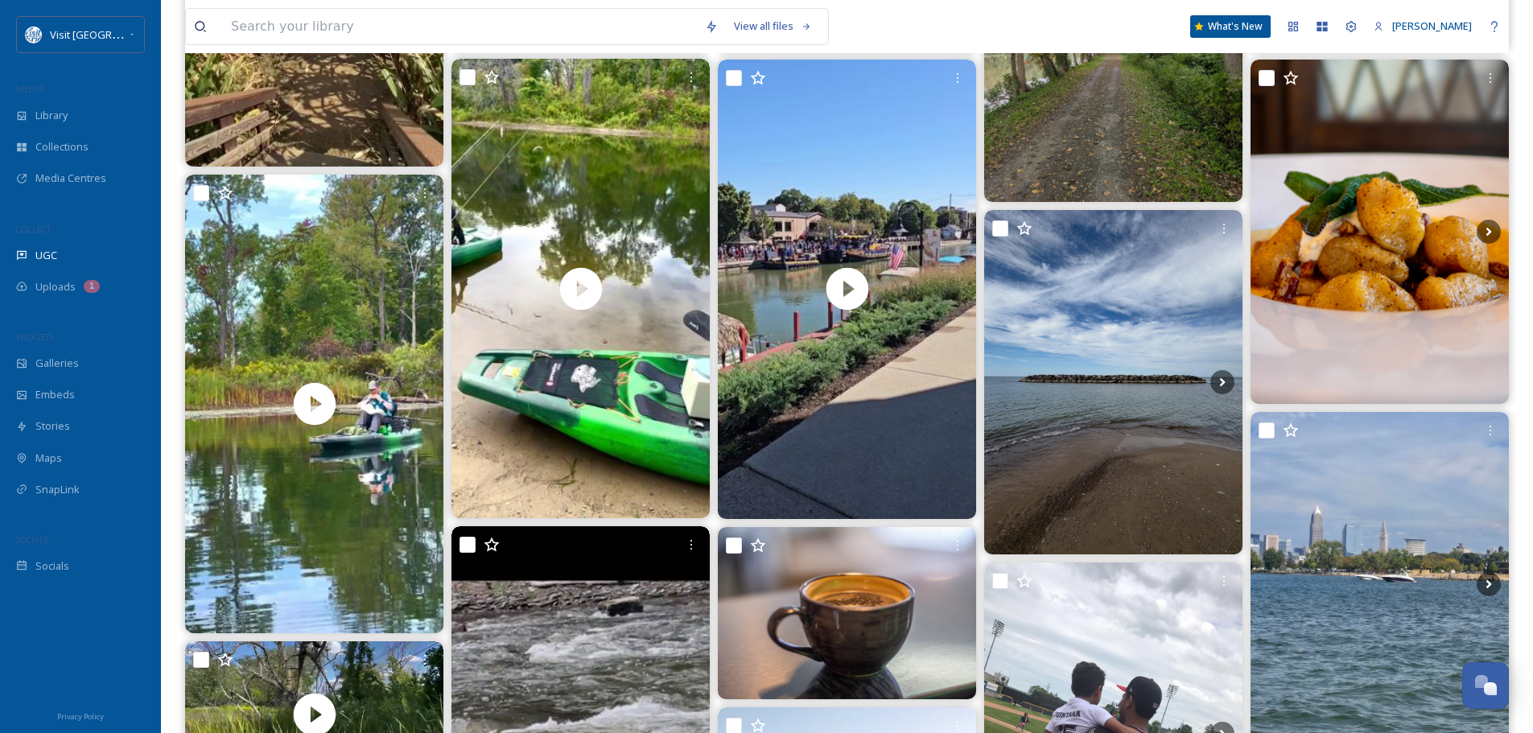  What do you see at coordinates (1230, 27) in the screenshot?
I see `a: What's New` at bounding box center [1230, 27].